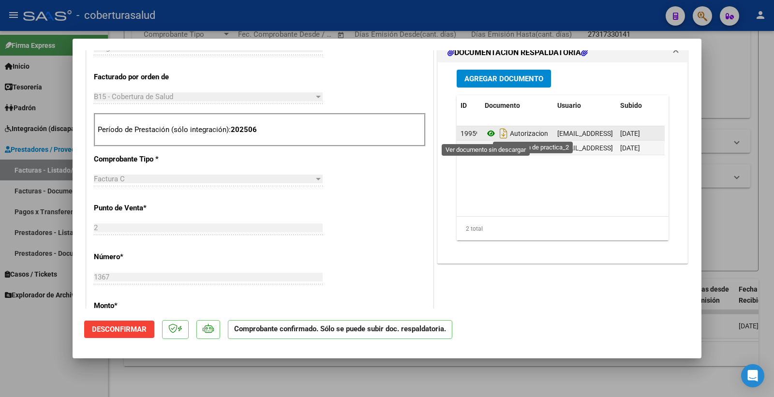 Image resolution: width=774 pixels, height=397 pixels. Describe the element at coordinates (585, 106) in the screenshot. I see `datatable-header-cell: Usuario` at that location.